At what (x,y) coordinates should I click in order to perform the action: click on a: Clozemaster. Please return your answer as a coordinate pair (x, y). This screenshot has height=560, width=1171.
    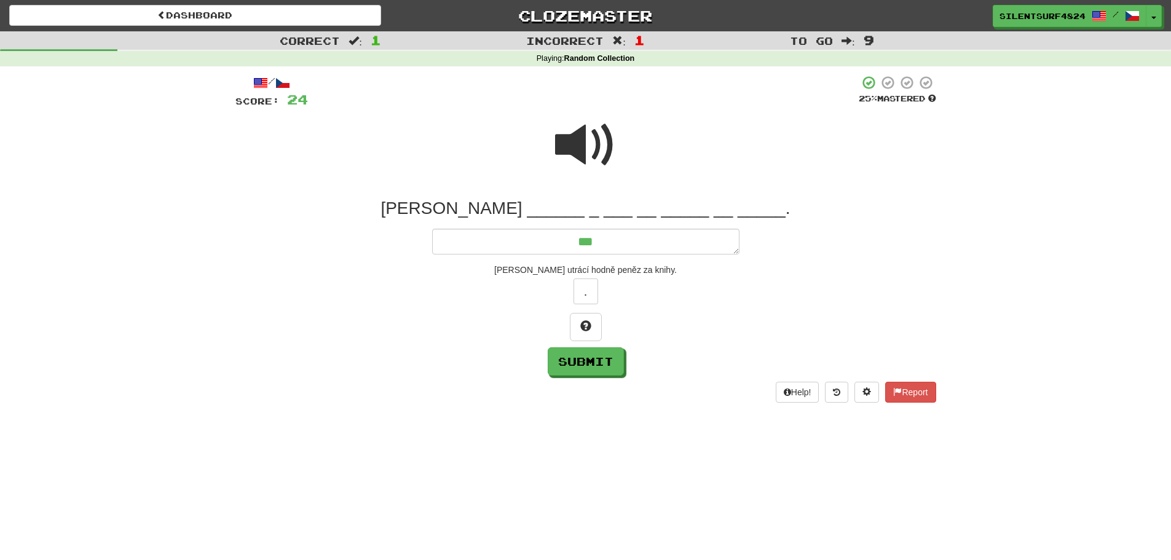
    Looking at the image, I should click on (585, 15).